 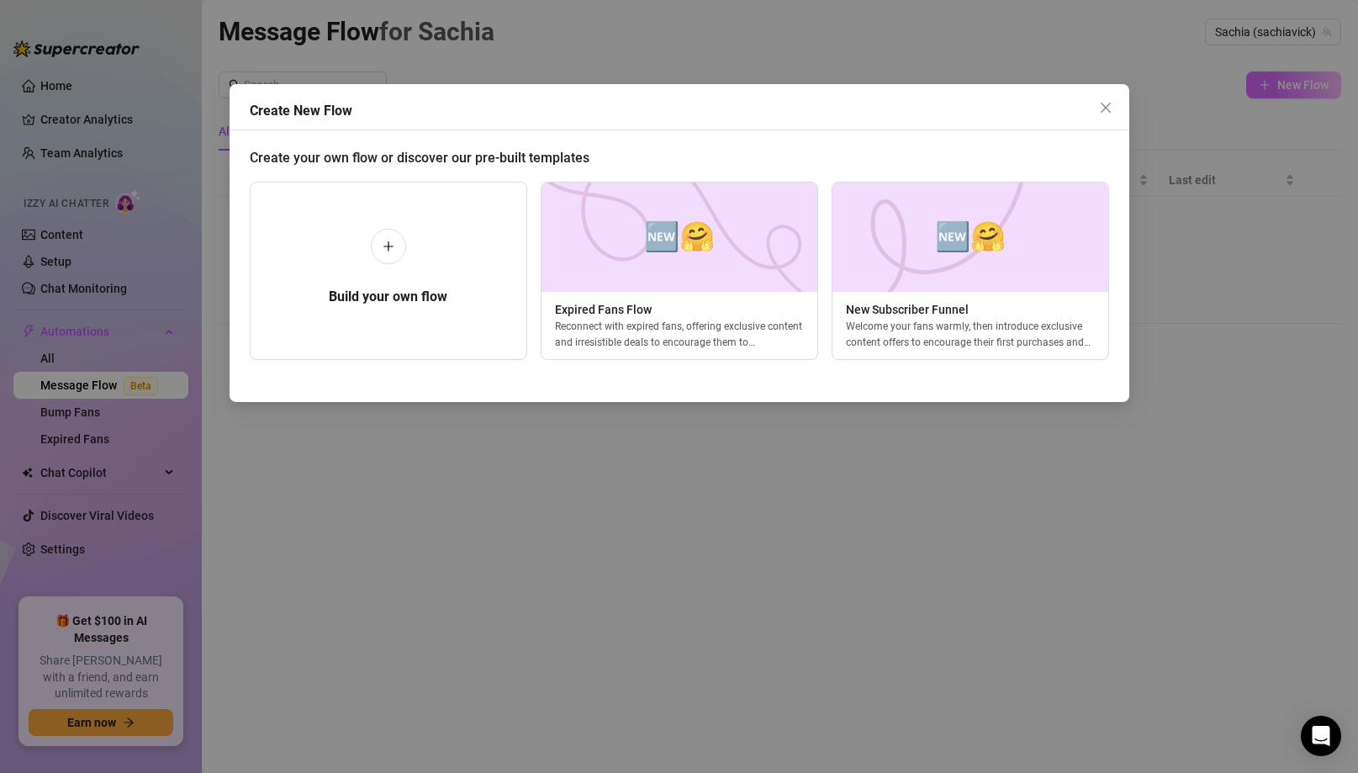 I want to click on span: close, so click(x=1106, y=108).